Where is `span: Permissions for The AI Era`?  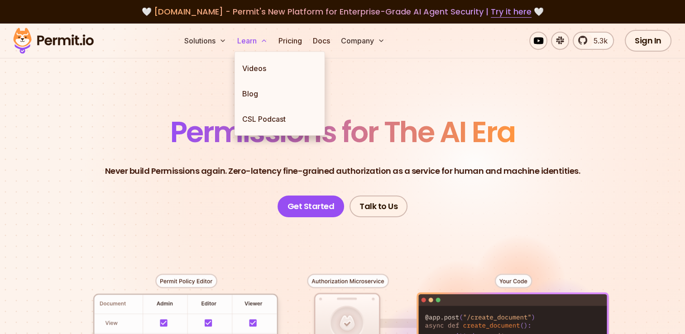 span: Permissions for The AI Era is located at coordinates (343, 132).